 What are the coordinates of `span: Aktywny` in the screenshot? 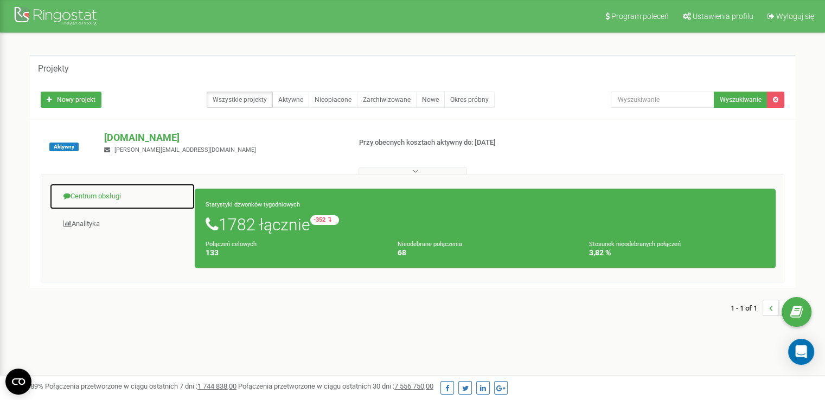 It's located at (64, 147).